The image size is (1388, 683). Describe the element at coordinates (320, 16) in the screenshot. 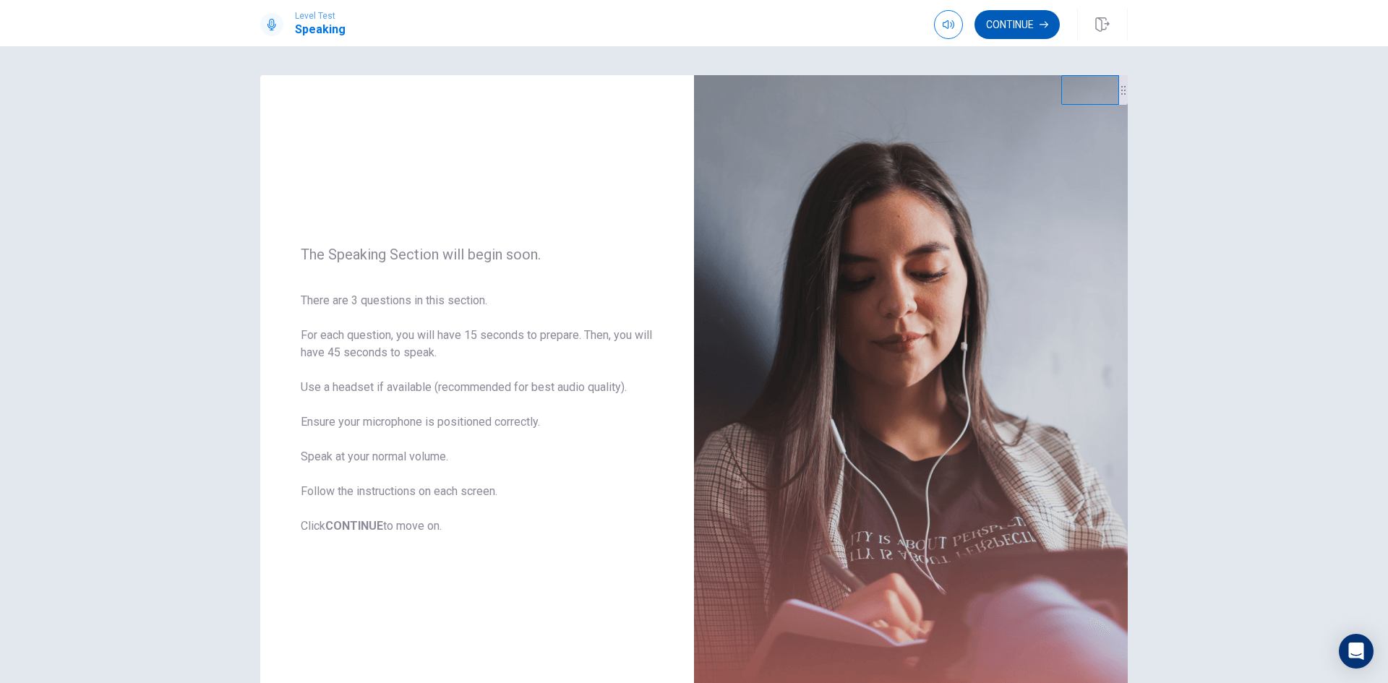

I see `span: Level Test` at that location.